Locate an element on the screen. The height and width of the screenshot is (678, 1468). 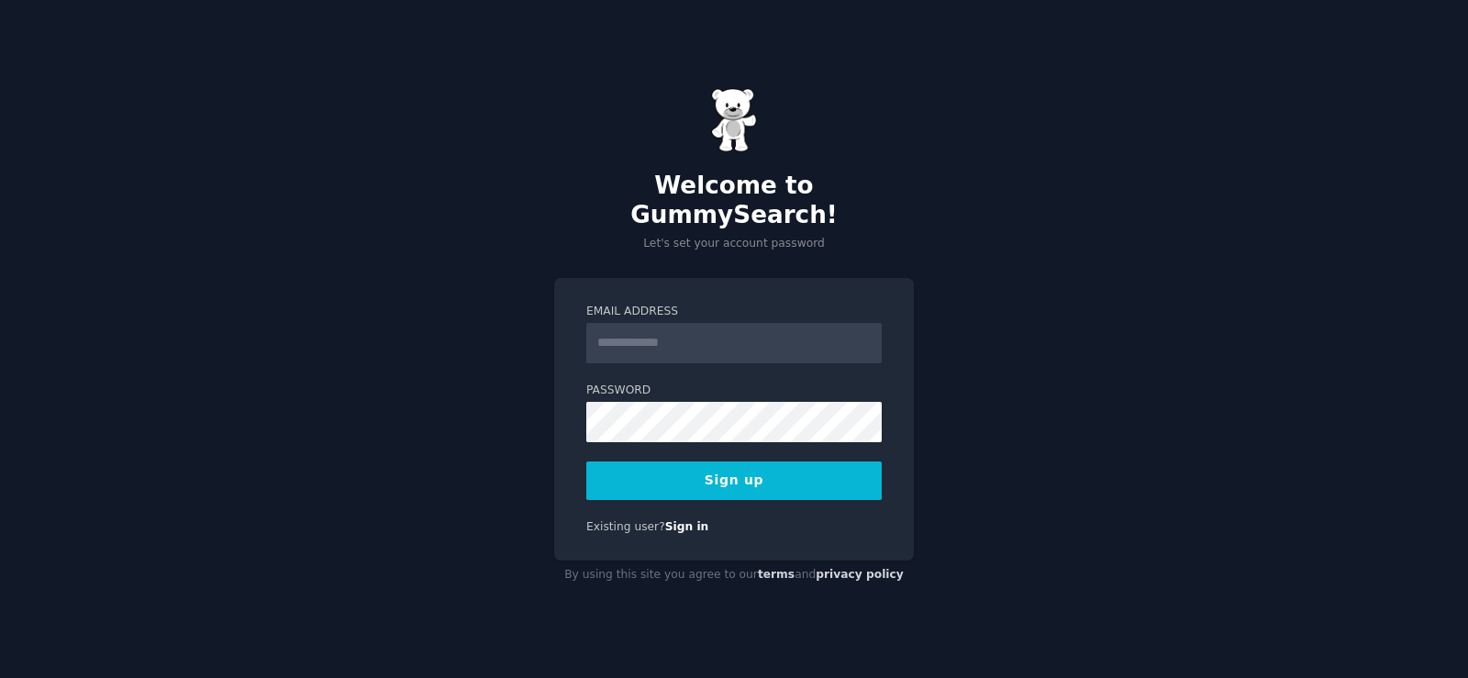
h2: Welcome to GummySearch! is located at coordinates (734, 200).